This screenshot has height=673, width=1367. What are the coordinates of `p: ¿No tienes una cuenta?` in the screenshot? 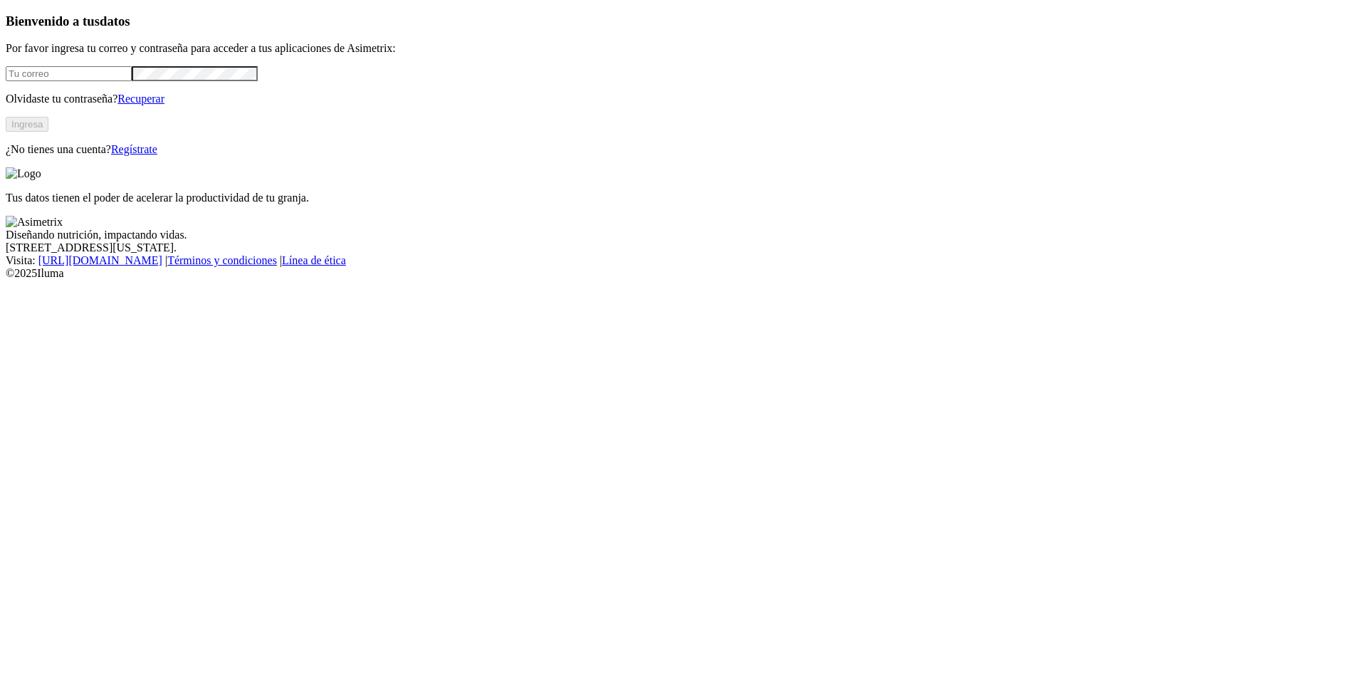 It's located at (684, 150).